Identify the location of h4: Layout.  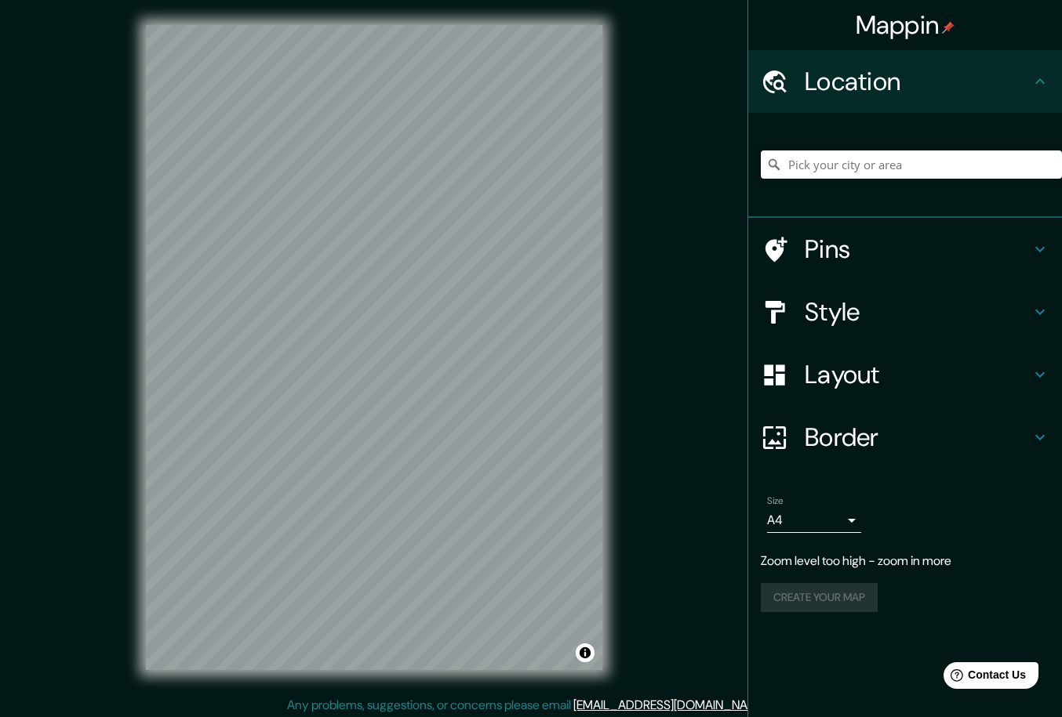
(917, 375).